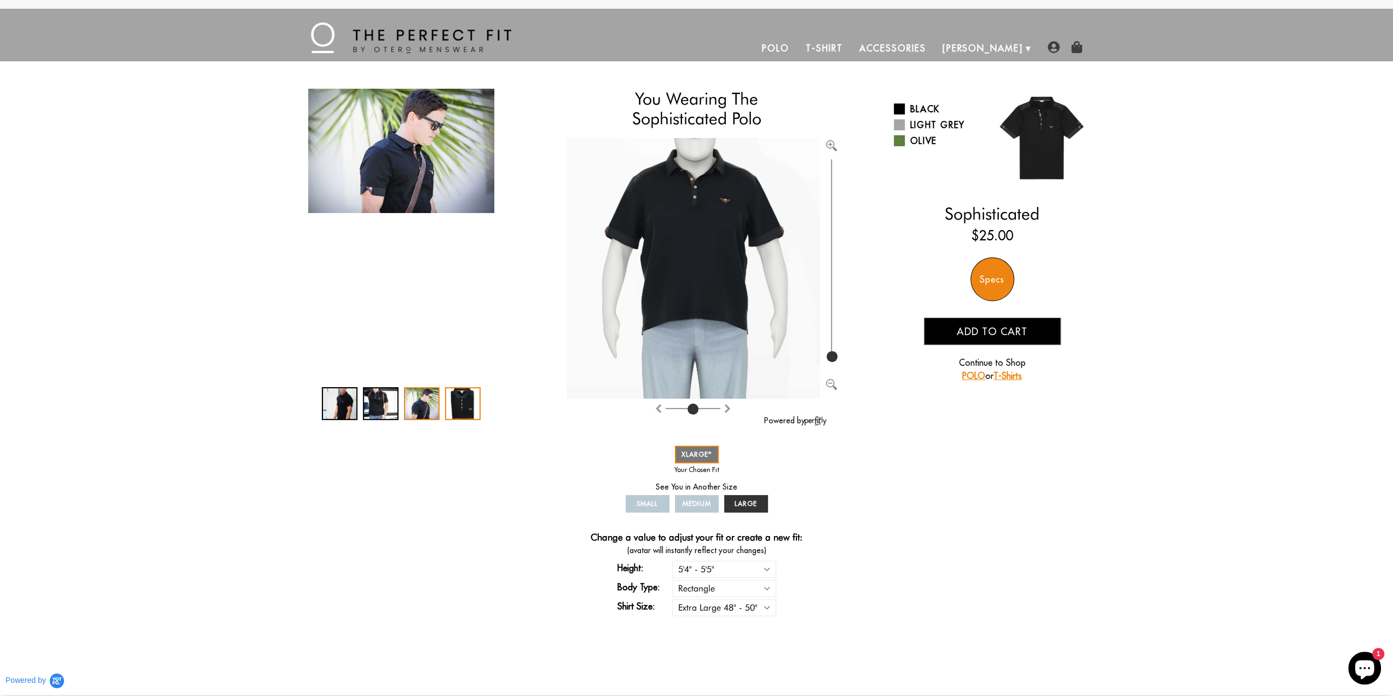 This screenshot has height=696, width=1393. Describe the element at coordinates (696, 108) in the screenshot. I see `h1: You Wearing The Sophisticated Polo` at that location.